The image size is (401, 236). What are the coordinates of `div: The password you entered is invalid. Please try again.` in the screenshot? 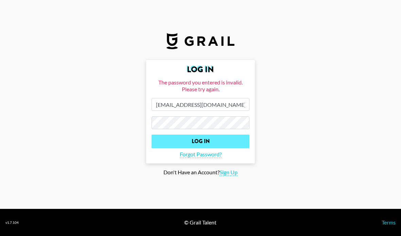 It's located at (200, 86).